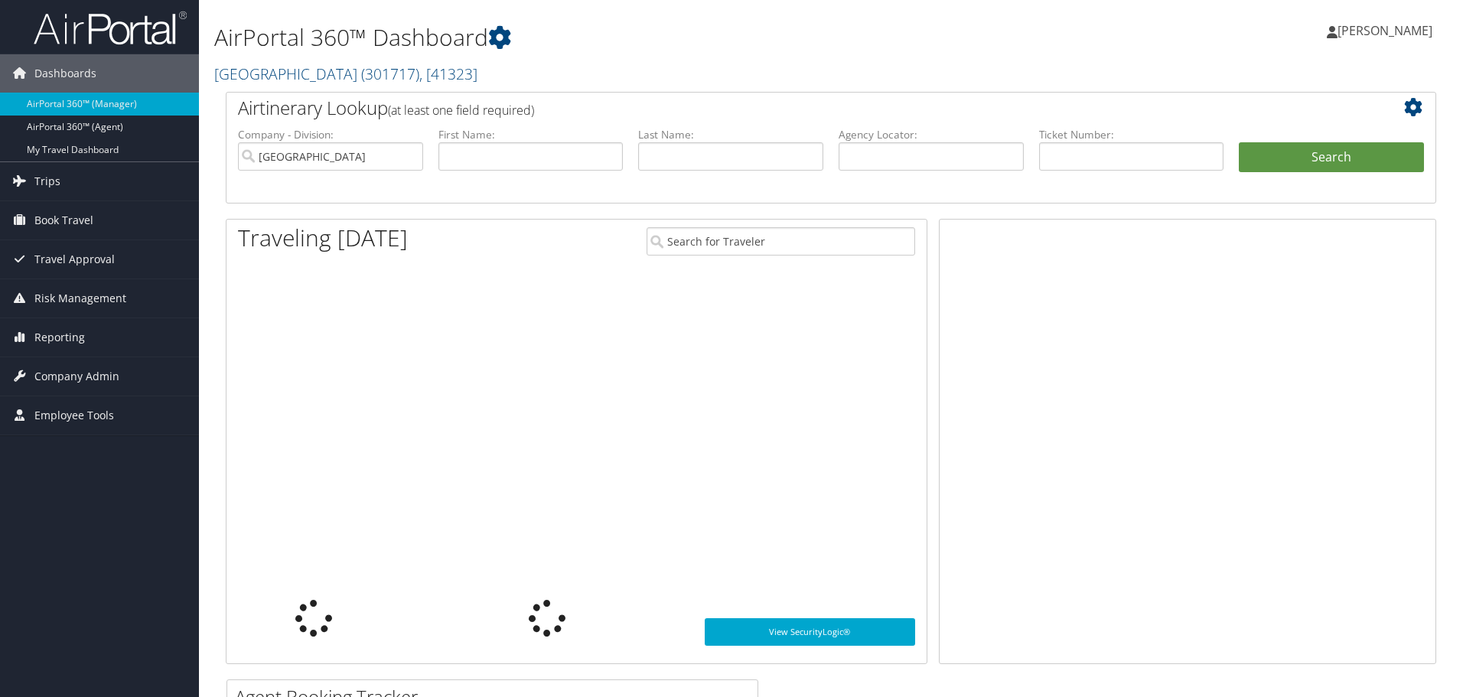 This screenshot has height=697, width=1463. What do you see at coordinates (64, 220) in the screenshot?
I see `span: Book Travel` at bounding box center [64, 220].